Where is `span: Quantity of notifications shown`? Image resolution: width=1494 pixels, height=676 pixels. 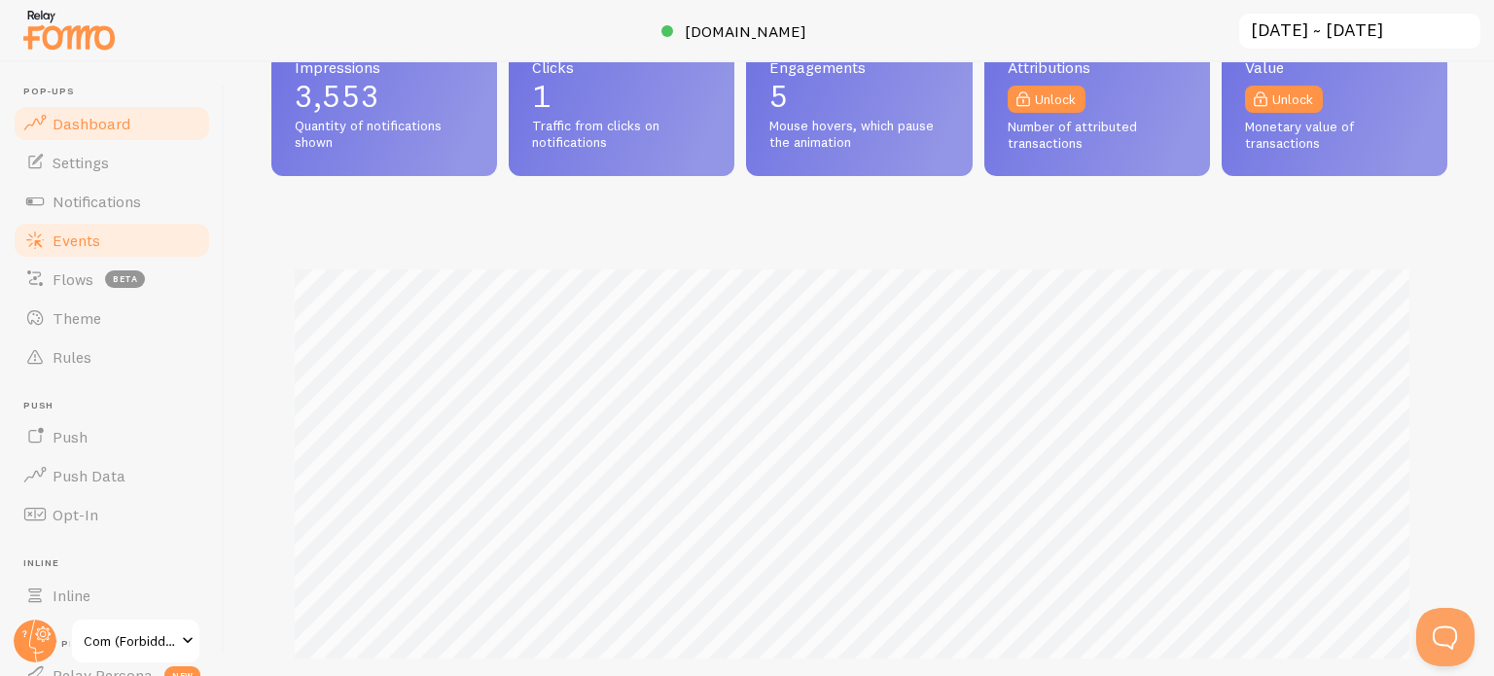
span: Quantity of notifications shown is located at coordinates (384, 134).